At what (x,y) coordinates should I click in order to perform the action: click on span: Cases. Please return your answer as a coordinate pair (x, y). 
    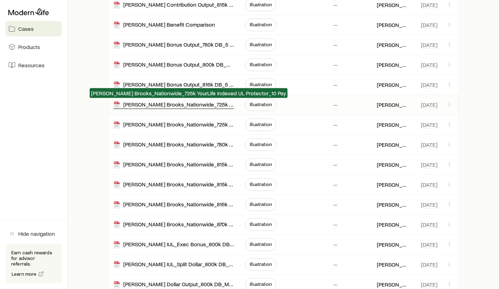
    Looking at the image, I should click on (26, 29).